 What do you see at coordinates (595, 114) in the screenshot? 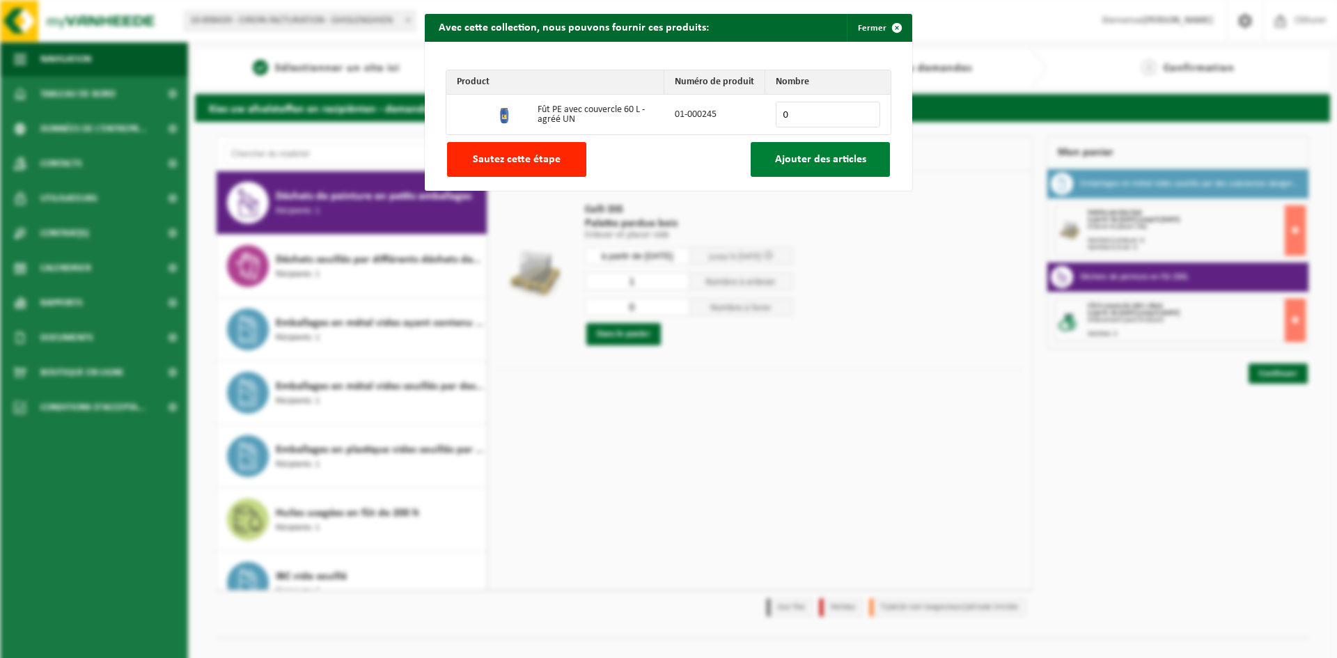
I see `td: Fût PE avec couvercle 60 L - agréé UN` at bounding box center [595, 114].